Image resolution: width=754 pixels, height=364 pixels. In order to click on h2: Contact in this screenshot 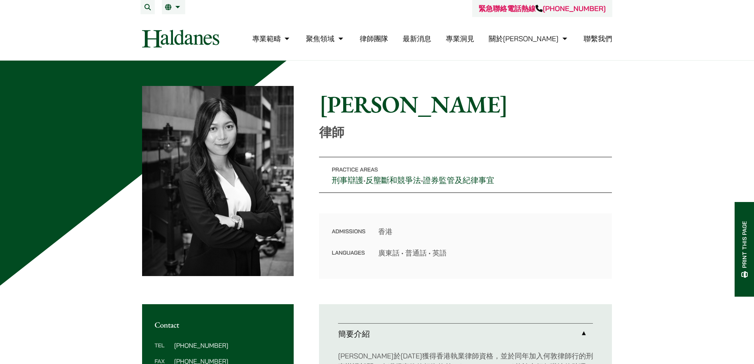, I will do `click(218, 324)`.